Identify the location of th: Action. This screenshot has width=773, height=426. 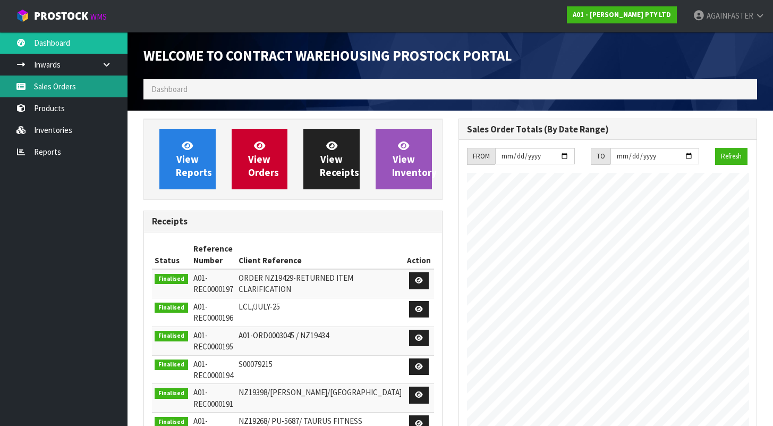
(419, 254).